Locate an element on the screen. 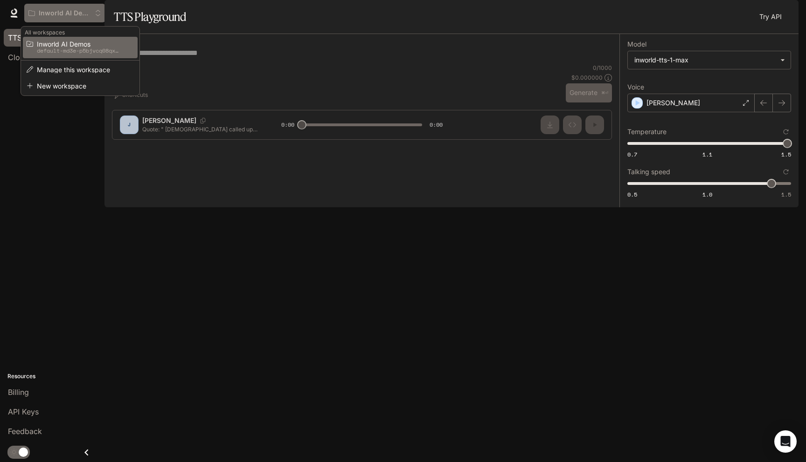 This screenshot has width=806, height=462. span: Manage this workspace is located at coordinates (79, 69).